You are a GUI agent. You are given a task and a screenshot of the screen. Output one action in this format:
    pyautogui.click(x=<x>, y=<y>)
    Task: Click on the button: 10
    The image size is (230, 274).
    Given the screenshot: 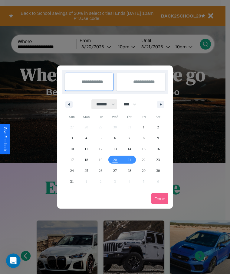 What is the action you would take?
    pyautogui.click(x=72, y=149)
    